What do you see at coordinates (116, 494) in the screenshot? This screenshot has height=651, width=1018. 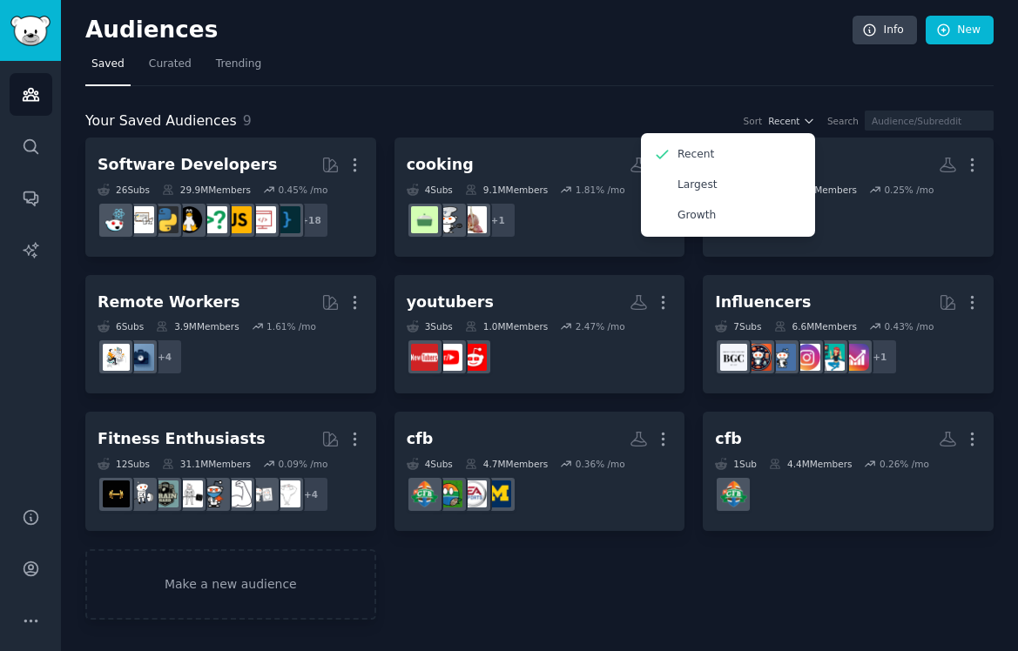 I see `img: workout` at bounding box center [116, 494].